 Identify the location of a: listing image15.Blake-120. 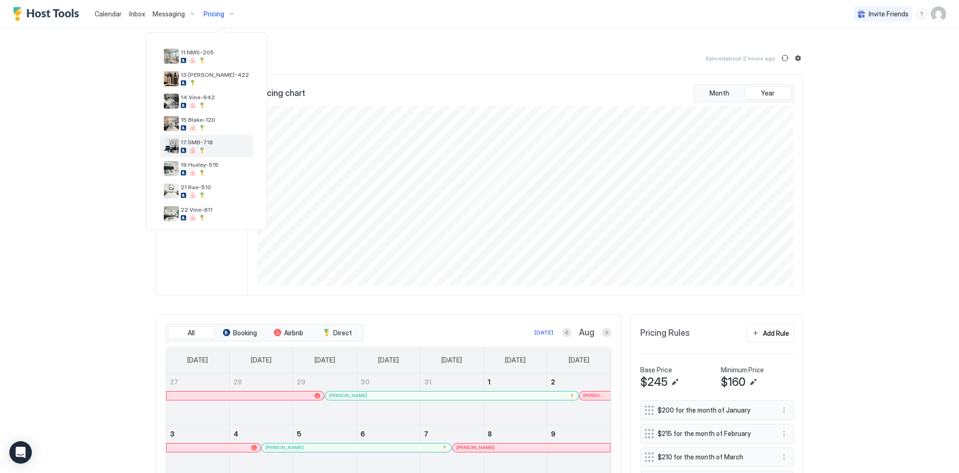
(206, 124).